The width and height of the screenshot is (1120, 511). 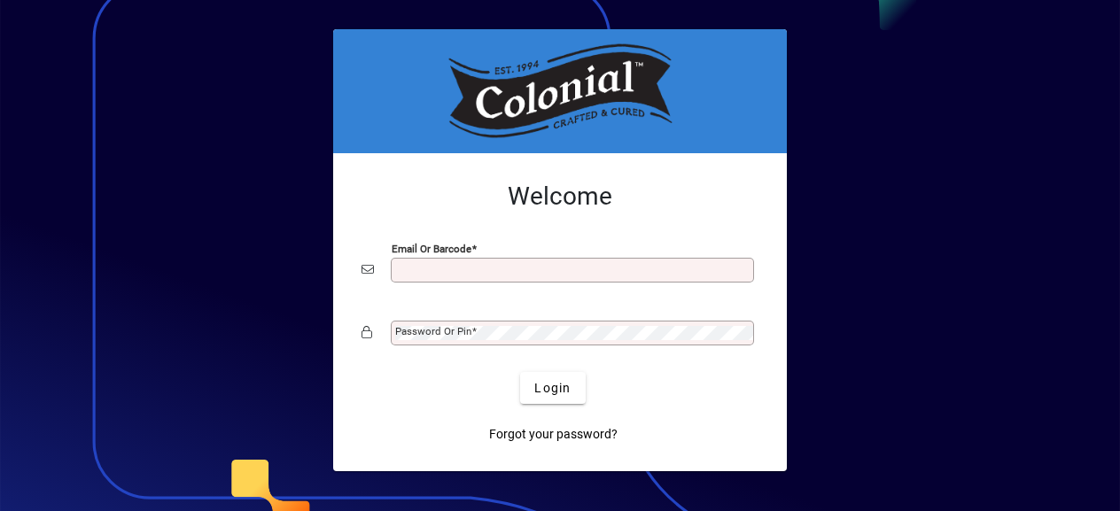 I want to click on h2: Welcome, so click(x=560, y=197).